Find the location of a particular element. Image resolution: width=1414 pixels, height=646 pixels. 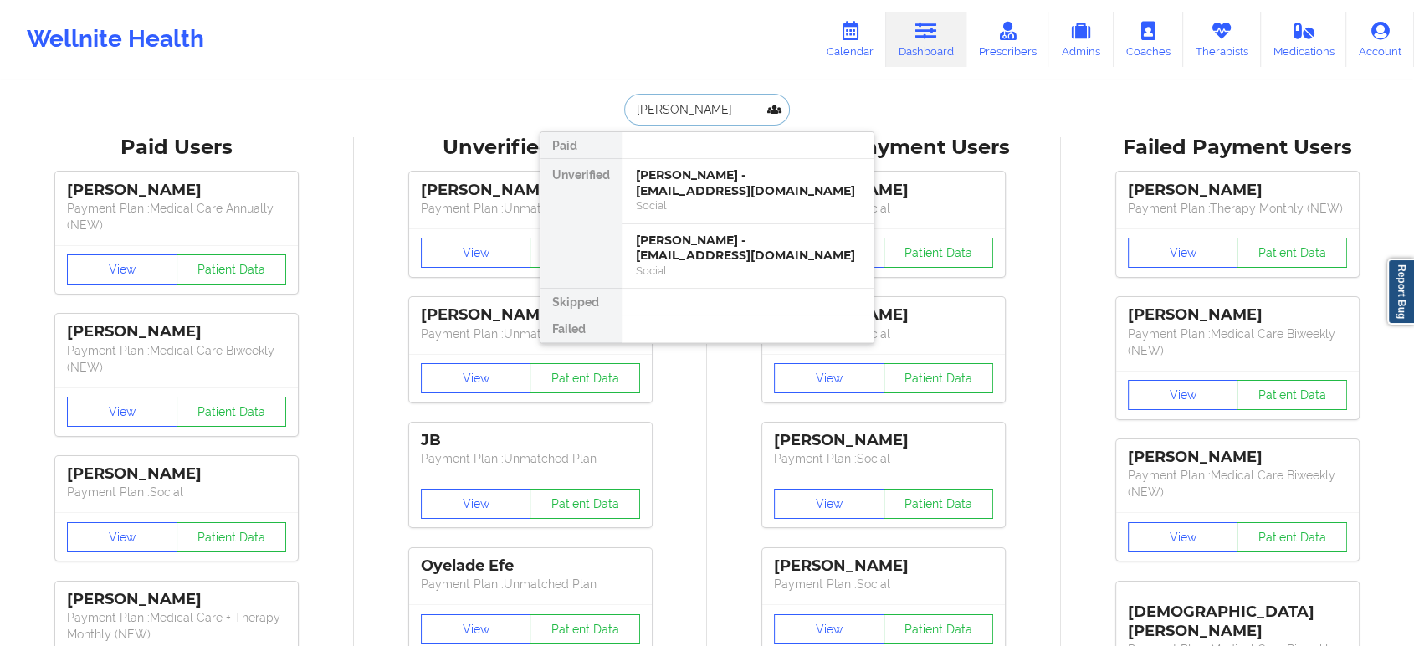

a: Report Bug is located at coordinates (1400, 291).